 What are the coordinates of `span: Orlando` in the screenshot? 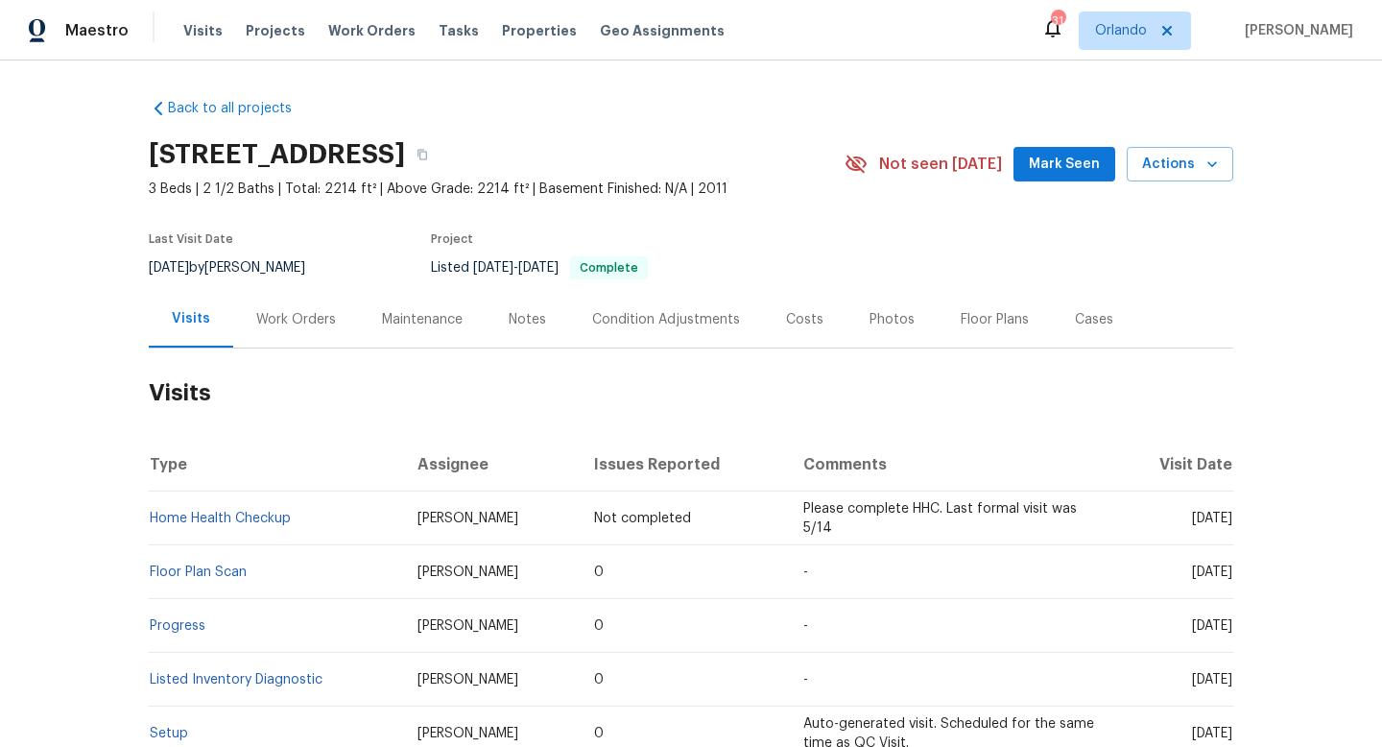 It's located at (1121, 31).